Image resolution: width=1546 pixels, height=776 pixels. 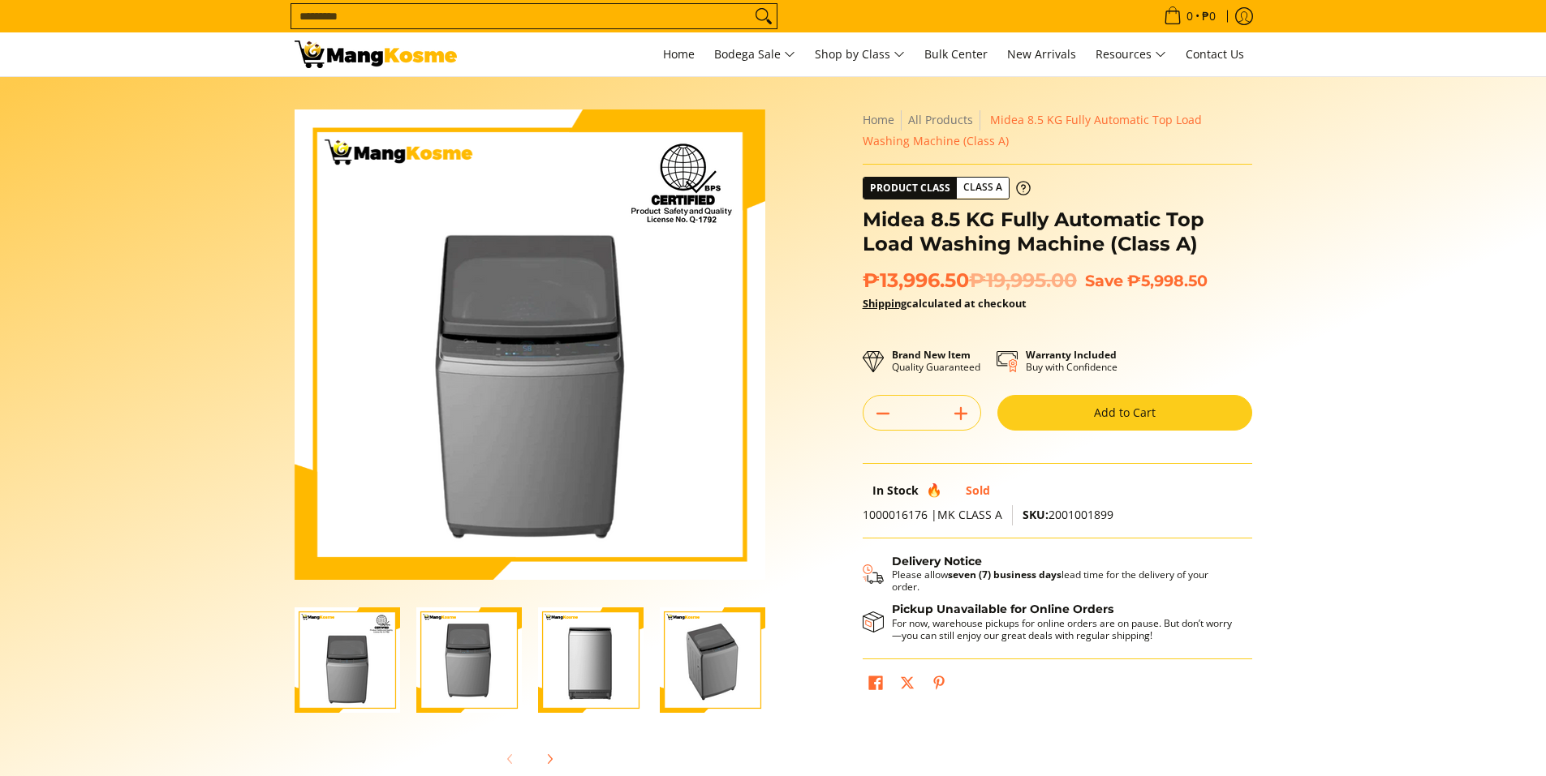 I want to click on strong: seven (7) business days, so click(x=1004, y=574).